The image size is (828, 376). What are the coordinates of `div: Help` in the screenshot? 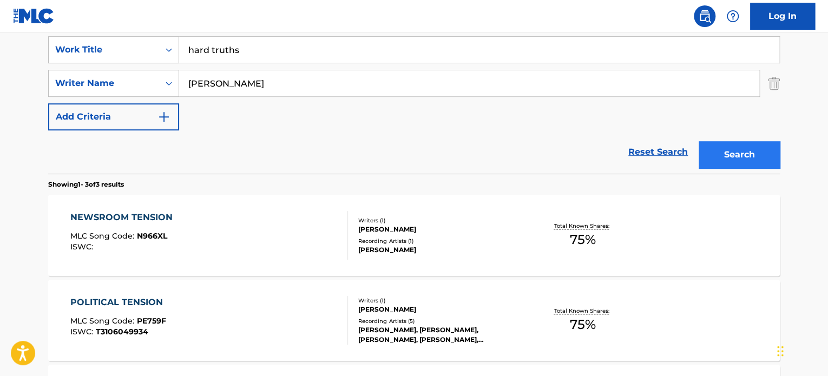 It's located at (732, 16).